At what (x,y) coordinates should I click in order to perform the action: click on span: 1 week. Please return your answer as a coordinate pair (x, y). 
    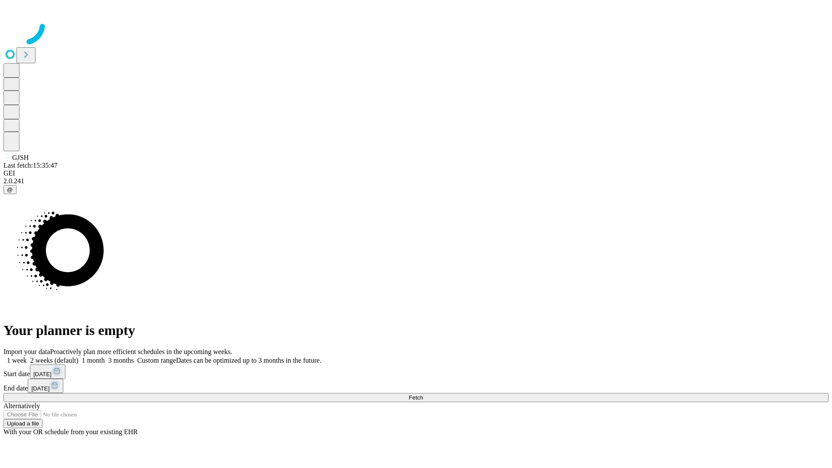
    Looking at the image, I should click on (17, 360).